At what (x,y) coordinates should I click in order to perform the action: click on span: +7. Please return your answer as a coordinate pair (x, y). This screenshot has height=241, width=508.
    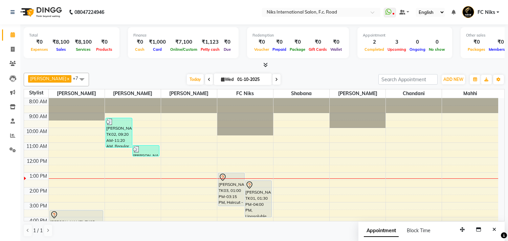
    Looking at the image, I should click on (78, 78).